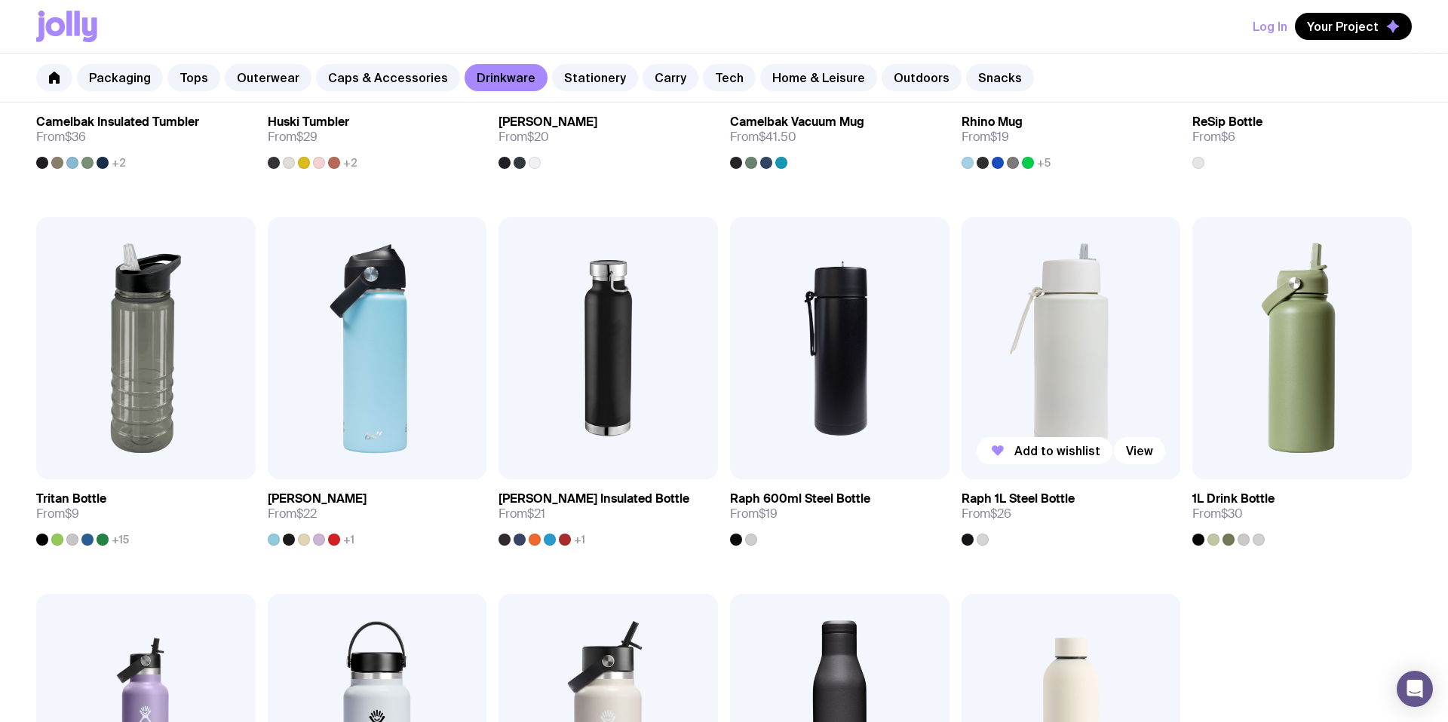 This screenshot has width=1448, height=722. Describe the element at coordinates (268, 78) in the screenshot. I see `a: Outerwear` at that location.